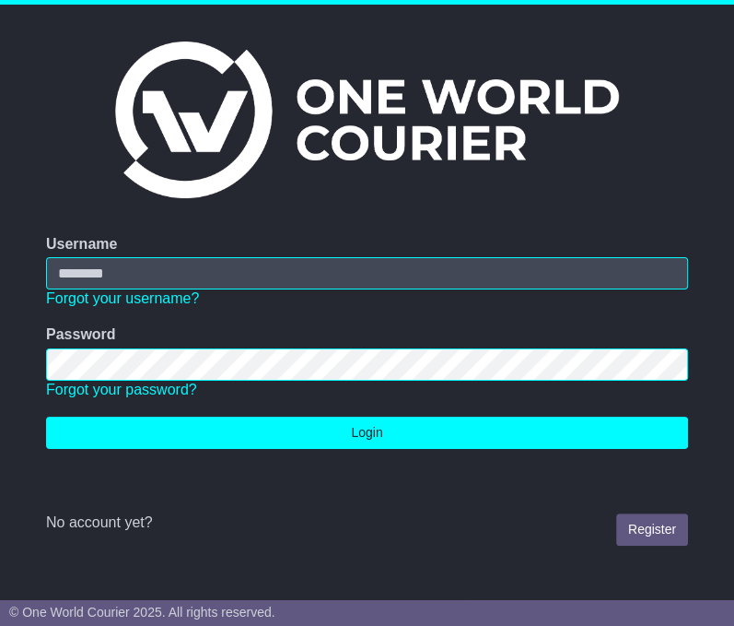  What do you see at coordinates (367, 120) in the screenshot?
I see `img: One World` at bounding box center [367, 120].